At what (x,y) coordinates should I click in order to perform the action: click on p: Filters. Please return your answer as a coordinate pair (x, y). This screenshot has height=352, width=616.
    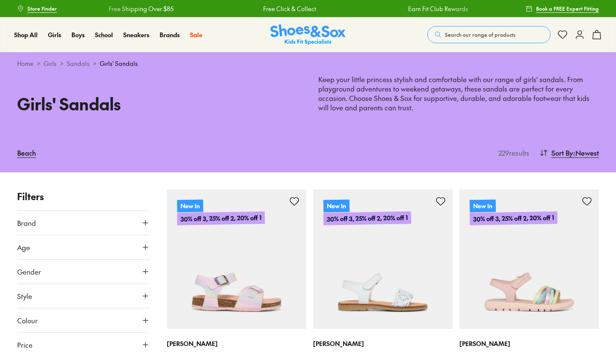
    Looking at the image, I should click on (83, 196).